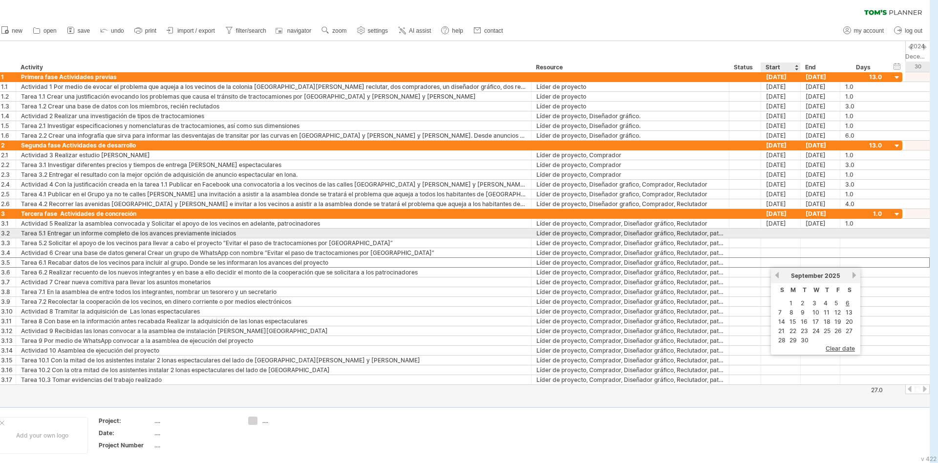 This screenshot has height=463, width=938. I want to click on a: 30, so click(804, 340).